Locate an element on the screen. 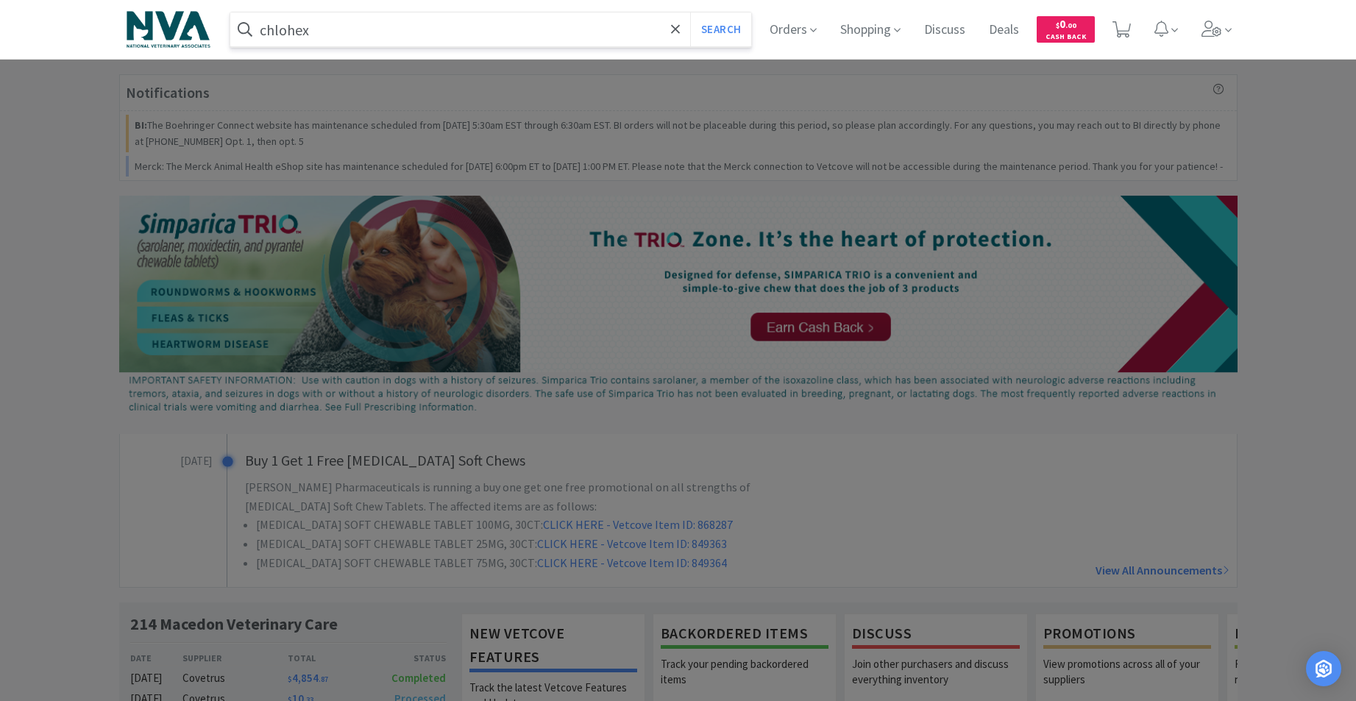 The image size is (1356, 701). span: 0 is located at coordinates (1066, 24).